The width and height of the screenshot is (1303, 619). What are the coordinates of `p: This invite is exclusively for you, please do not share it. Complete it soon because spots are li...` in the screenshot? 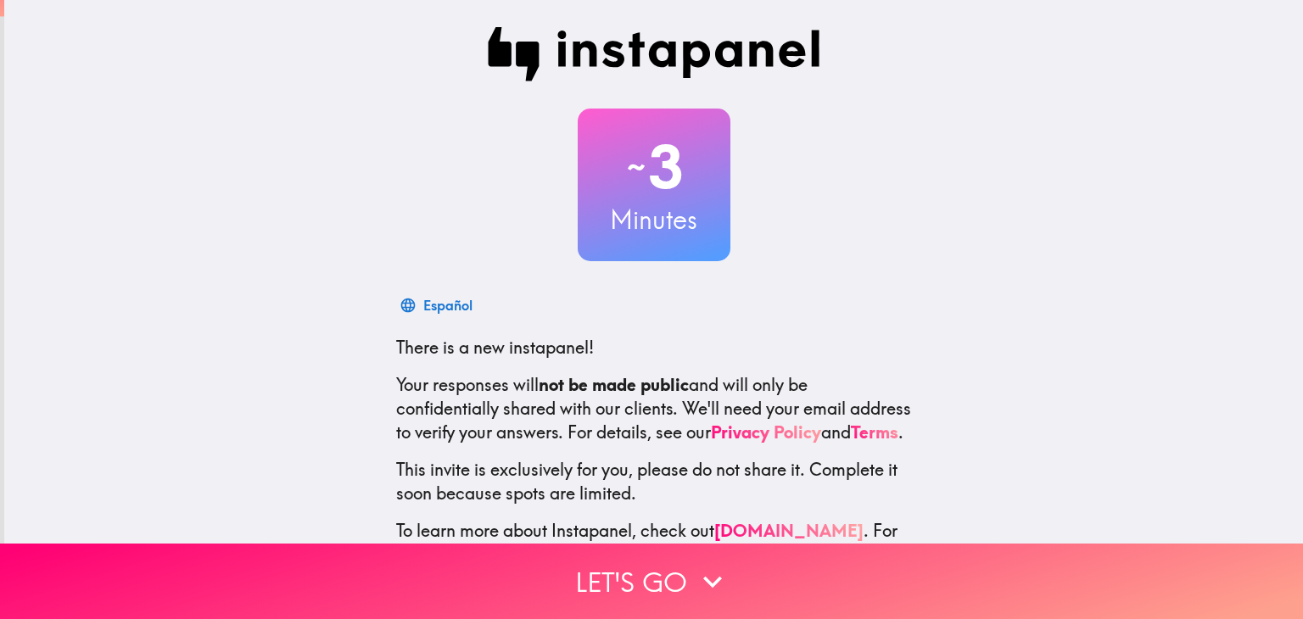 It's located at (654, 482).